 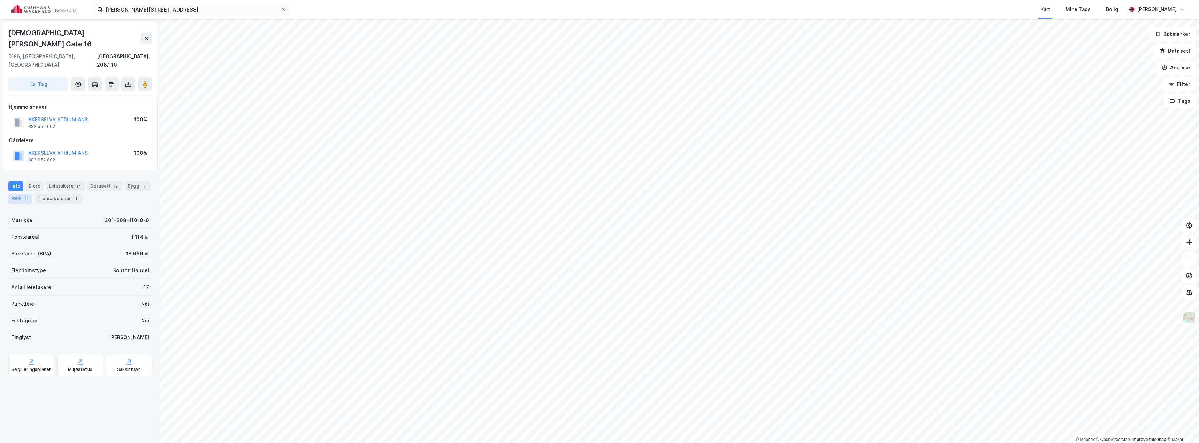 What do you see at coordinates (44, 9) in the screenshot?
I see `img: cushman-wakefield-realkapital-logo.202ea83816669bd177139c58696a8fa1.svg` at bounding box center [44, 9].